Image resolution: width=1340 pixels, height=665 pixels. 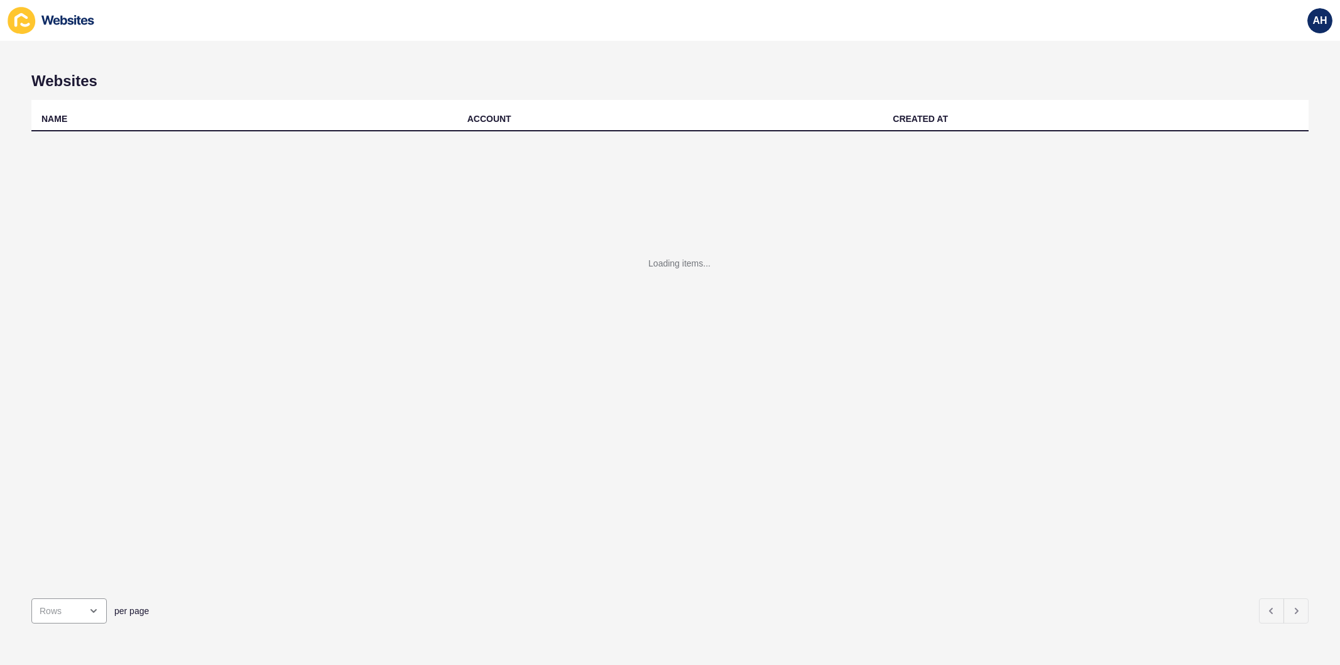 I want to click on div: Loading items..., so click(x=679, y=263).